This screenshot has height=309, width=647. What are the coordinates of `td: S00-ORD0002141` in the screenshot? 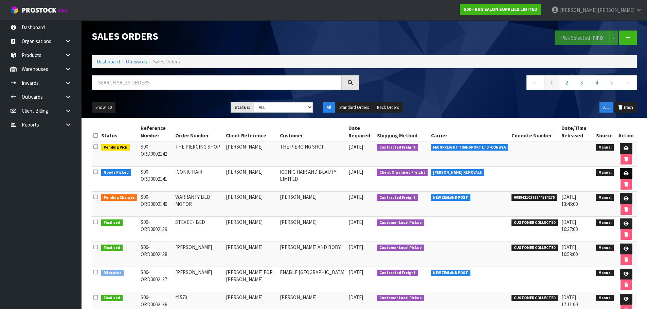 It's located at (156, 179).